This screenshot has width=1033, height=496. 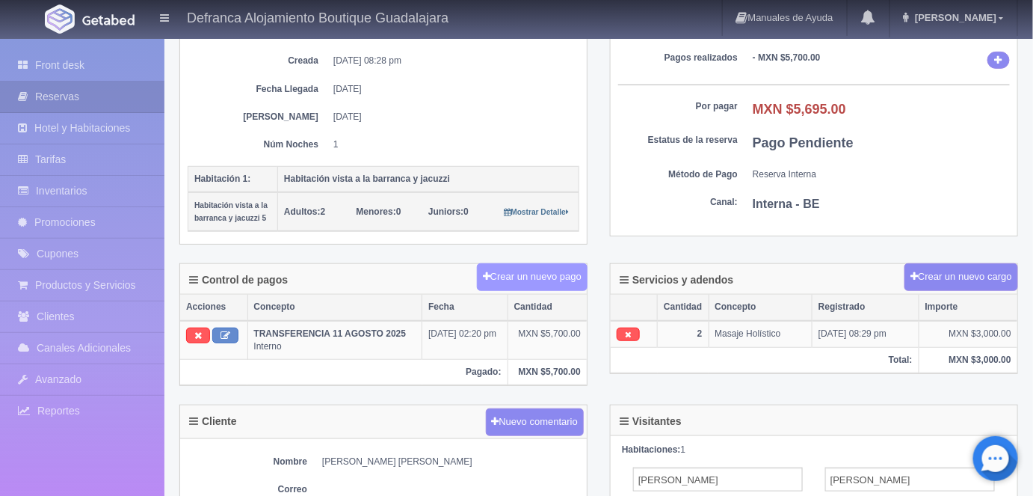 What do you see at coordinates (748, 333) in the screenshot?
I see `span: Masaje Holístico` at bounding box center [748, 333].